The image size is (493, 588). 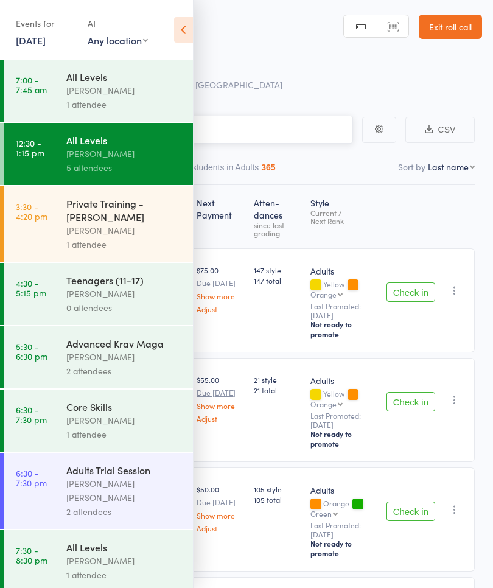 I want to click on div: At, so click(x=117, y=23).